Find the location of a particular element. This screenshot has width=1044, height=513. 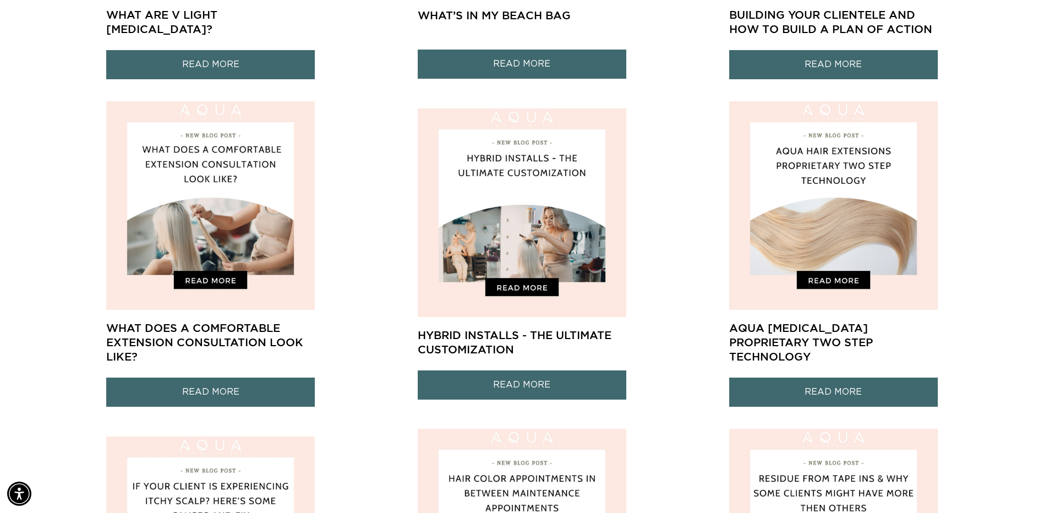

img: Hybrid Installs - The Ultimate Customization is located at coordinates (522, 212).